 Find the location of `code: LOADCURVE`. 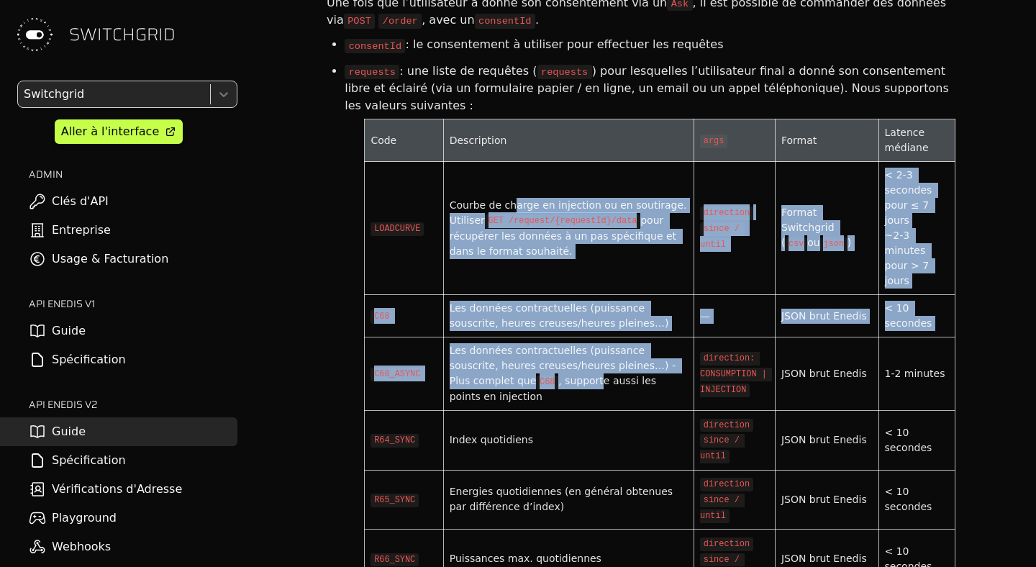

code: LOADCURVE is located at coordinates (397, 229).